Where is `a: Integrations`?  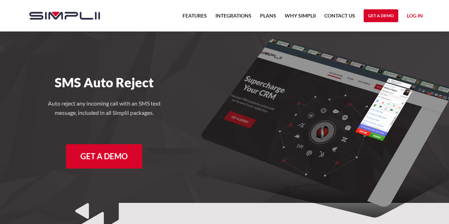 a: Integrations is located at coordinates (233, 18).